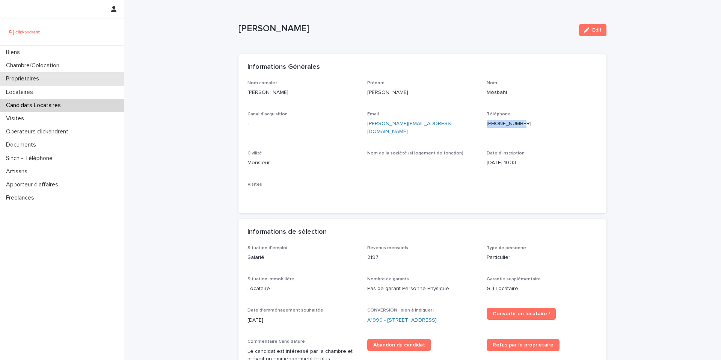  What do you see at coordinates (522, 314) in the screenshot?
I see `span: Convertir en locataire !` at bounding box center [522, 314].